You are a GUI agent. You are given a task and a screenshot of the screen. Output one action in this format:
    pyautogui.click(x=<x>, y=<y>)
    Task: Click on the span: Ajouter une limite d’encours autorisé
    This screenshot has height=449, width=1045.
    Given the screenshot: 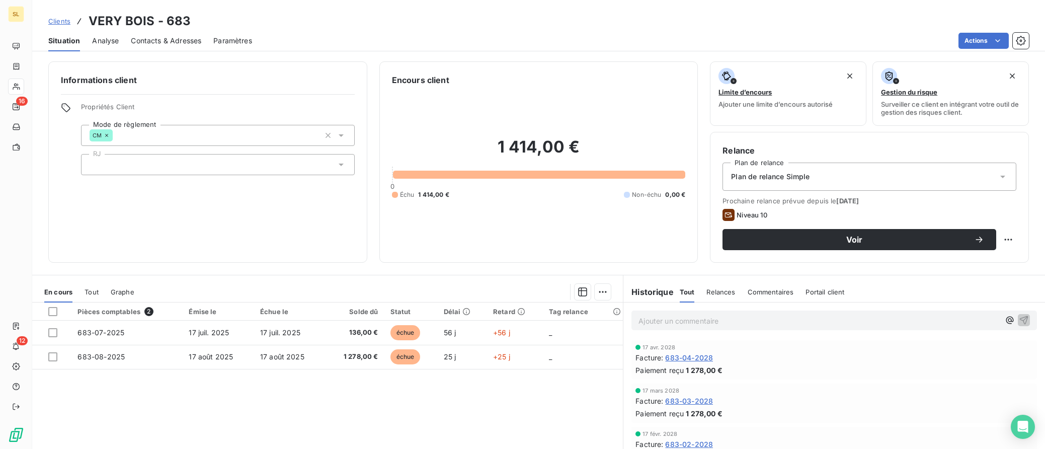 What is the action you would take?
    pyautogui.click(x=775, y=104)
    